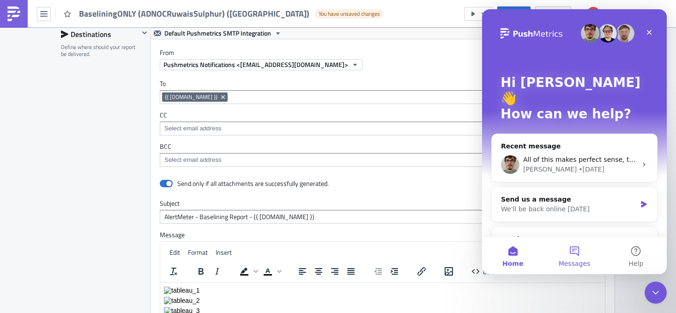 The image size is (676, 313). I want to click on label: Message, so click(382, 235).